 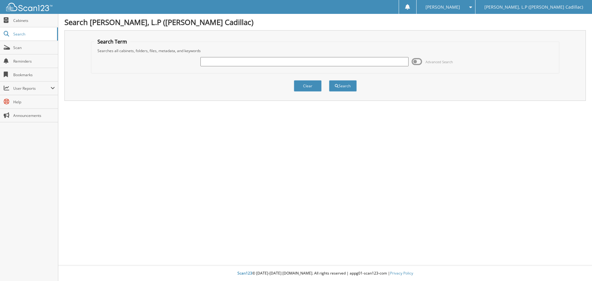 What do you see at coordinates (245, 273) in the screenshot?
I see `span: Scan123` at bounding box center [245, 273].